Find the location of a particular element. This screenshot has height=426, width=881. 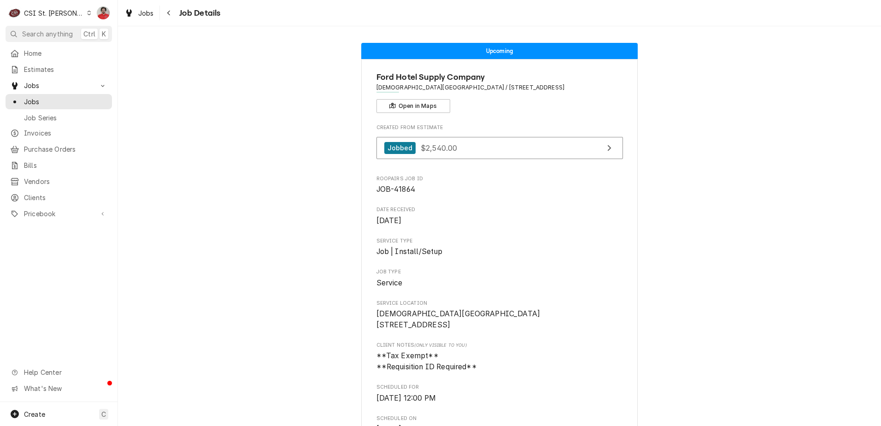

div: Service Location is located at coordinates (500, 315).